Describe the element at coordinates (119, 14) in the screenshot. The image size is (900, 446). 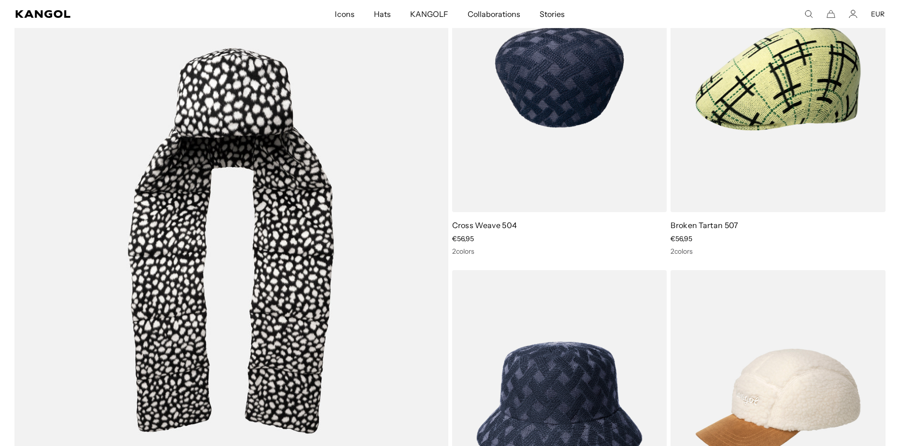
I see `a: Kangol` at that location.